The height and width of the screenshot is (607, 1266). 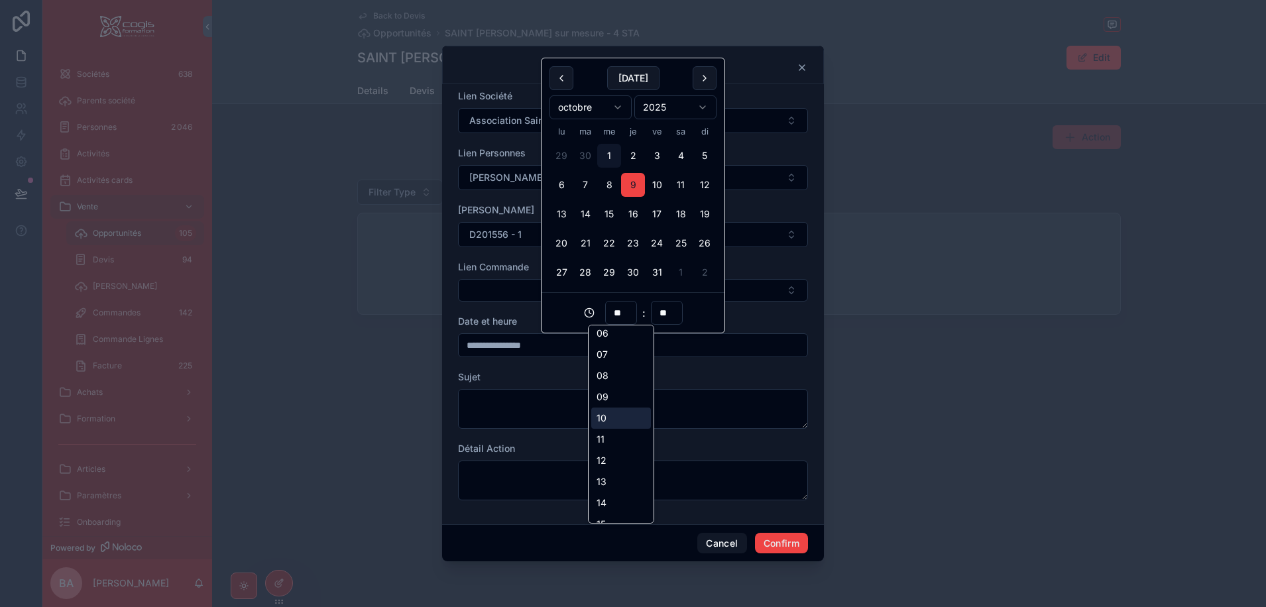 I want to click on button: samedi 11 octobre 2025, so click(x=681, y=185).